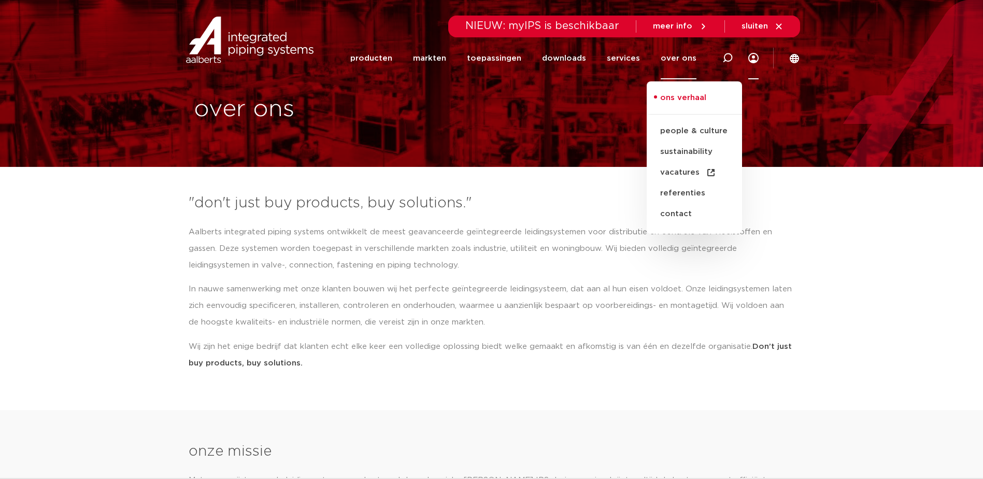 This screenshot has height=479, width=983. What do you see at coordinates (695, 193) in the screenshot?
I see `a: referenties` at bounding box center [695, 193].